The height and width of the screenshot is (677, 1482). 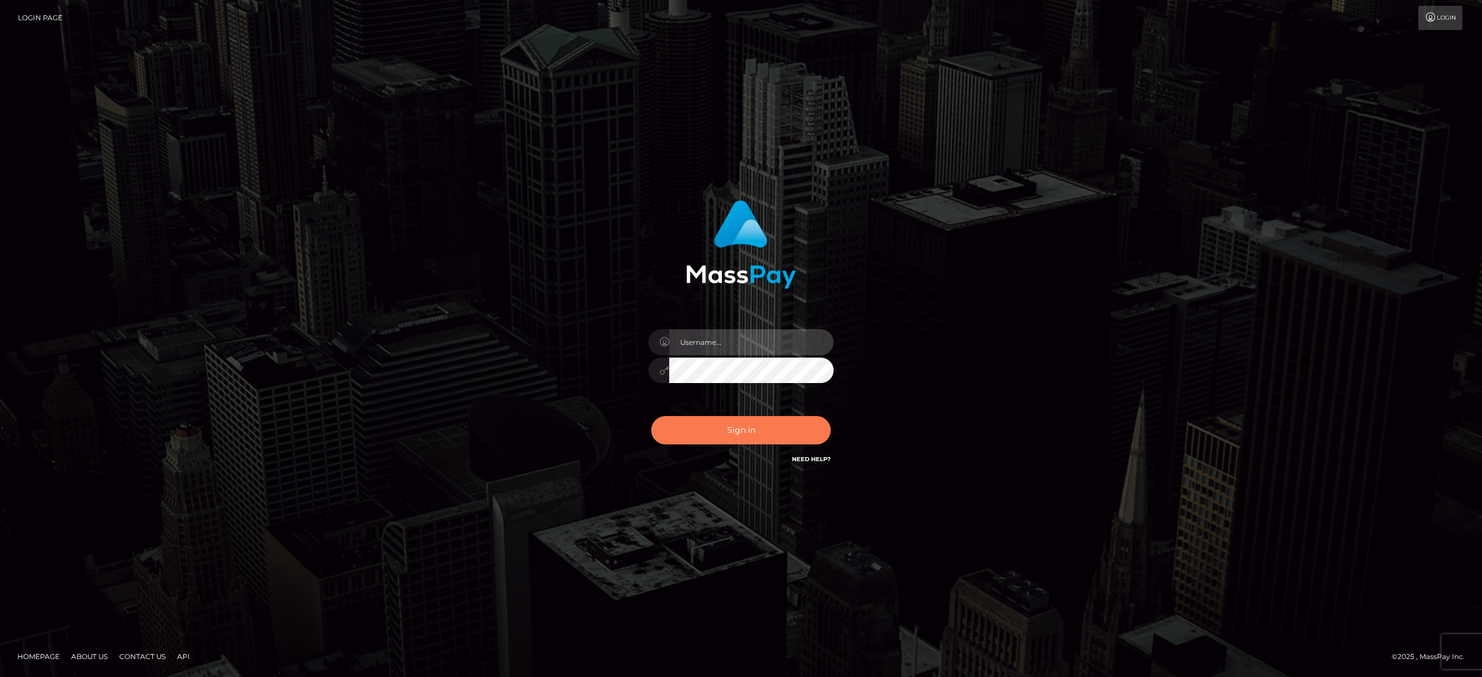 I want to click on a: Contact Us, so click(x=142, y=656).